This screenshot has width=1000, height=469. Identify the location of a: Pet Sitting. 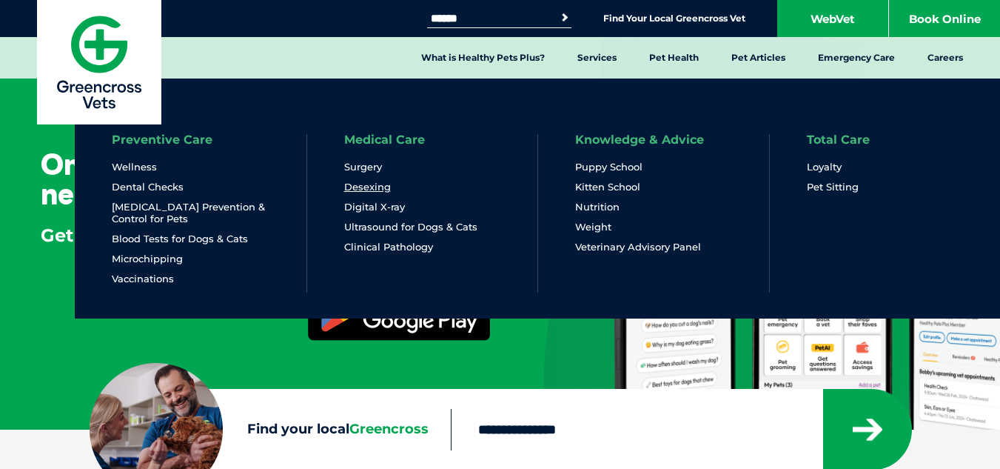
(833, 187).